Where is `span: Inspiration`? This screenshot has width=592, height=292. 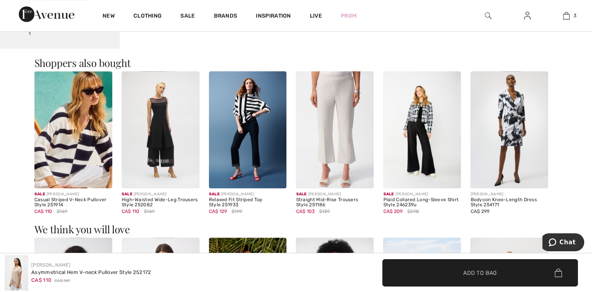
span: Inspiration is located at coordinates (273, 16).